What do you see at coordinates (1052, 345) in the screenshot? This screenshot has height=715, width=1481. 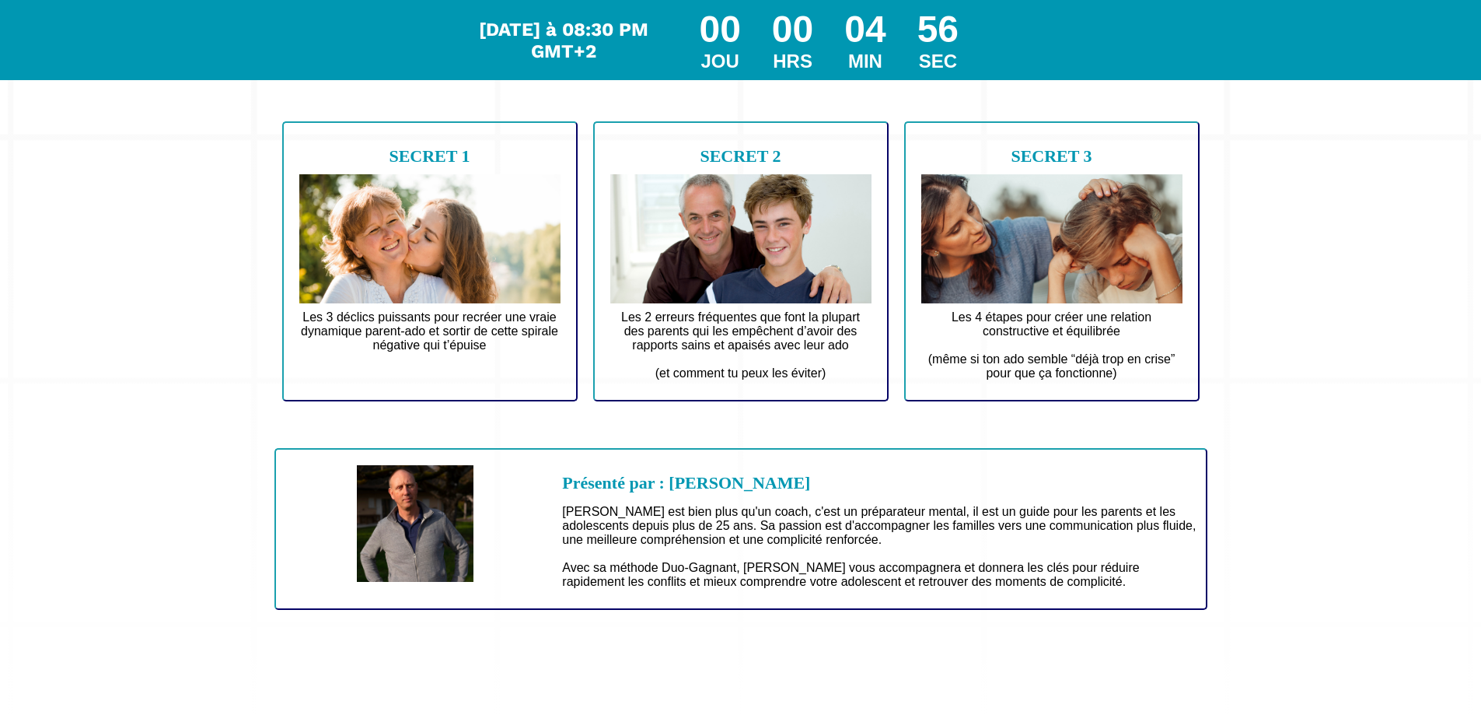 I see `text: Les 4 étapes pour créer une relation constructive et équilibrée (même si ton ado semble “déjà tro...` at bounding box center [1052, 345].